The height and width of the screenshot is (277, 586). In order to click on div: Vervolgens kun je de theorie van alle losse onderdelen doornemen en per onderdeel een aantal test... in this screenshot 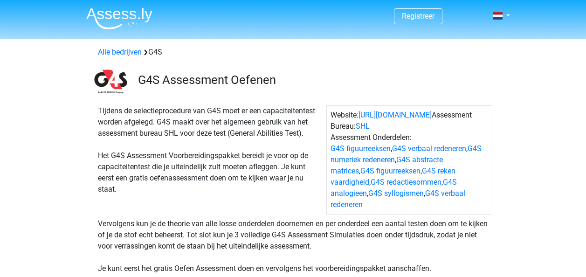, I will do `click(293, 246)`.